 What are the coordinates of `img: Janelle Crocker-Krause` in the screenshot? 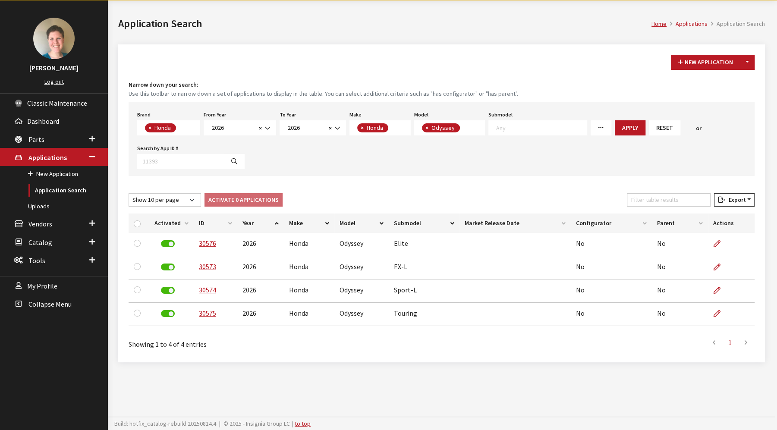 It's located at (54, 38).